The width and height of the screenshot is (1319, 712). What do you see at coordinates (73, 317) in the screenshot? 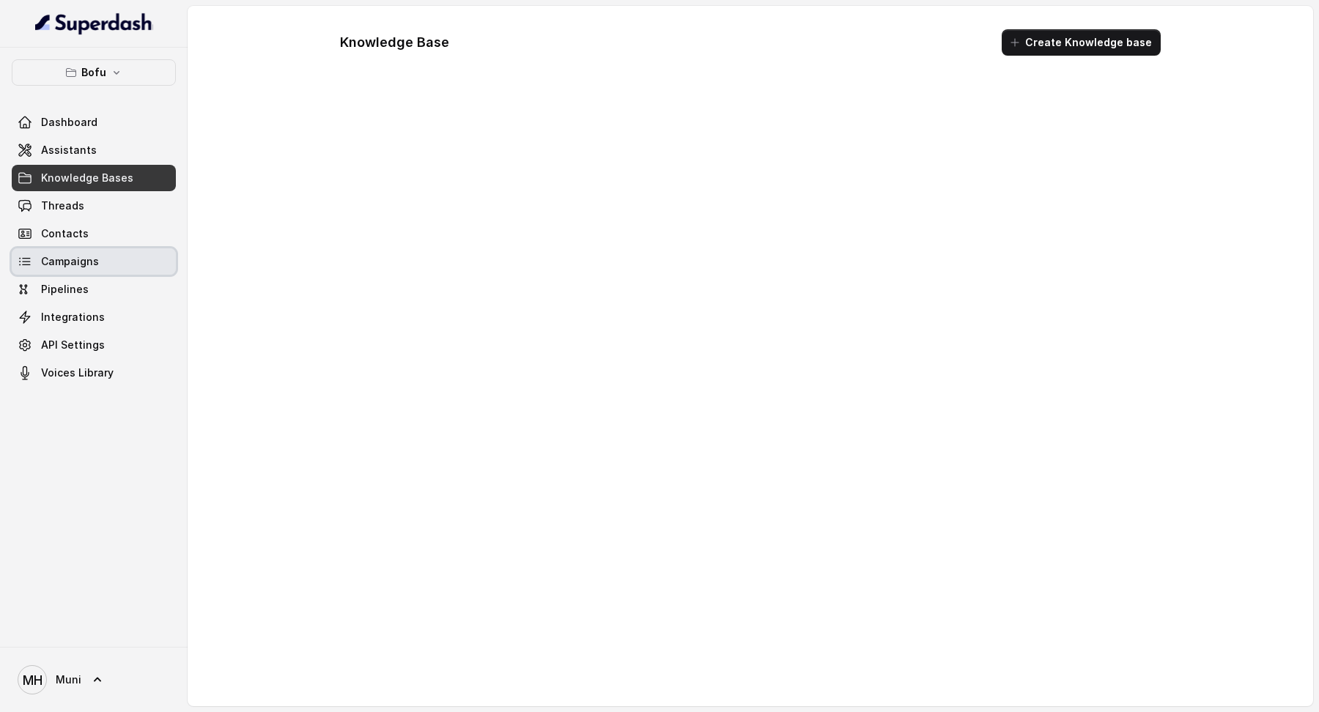
I see `span: Integrations` at bounding box center [73, 317].